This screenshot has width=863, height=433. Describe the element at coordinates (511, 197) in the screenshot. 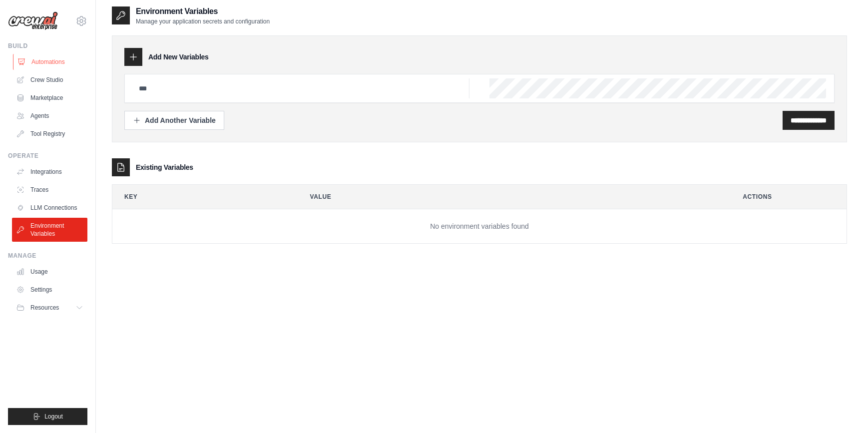

I see `th: Value` at that location.